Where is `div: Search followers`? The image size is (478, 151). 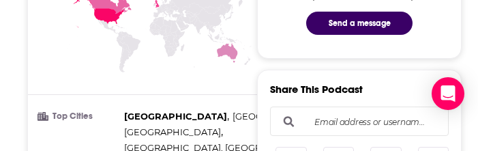 div: Search followers is located at coordinates (359, 121).